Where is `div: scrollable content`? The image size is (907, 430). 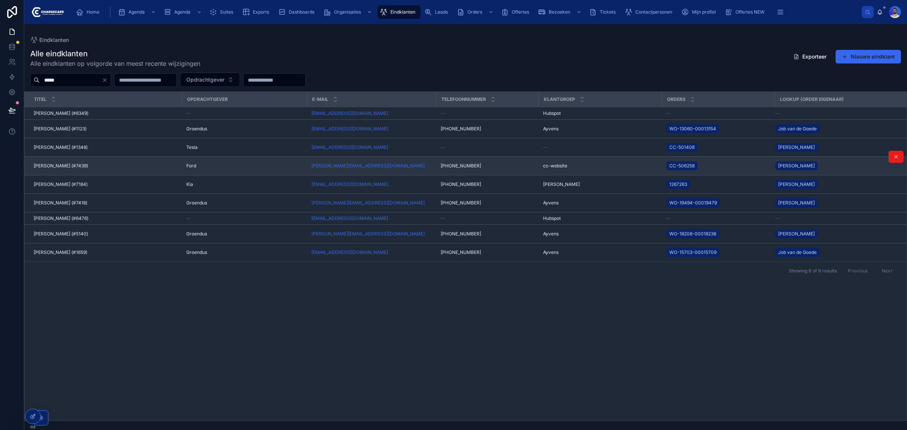
div: scrollable content is located at coordinates (466, 12).